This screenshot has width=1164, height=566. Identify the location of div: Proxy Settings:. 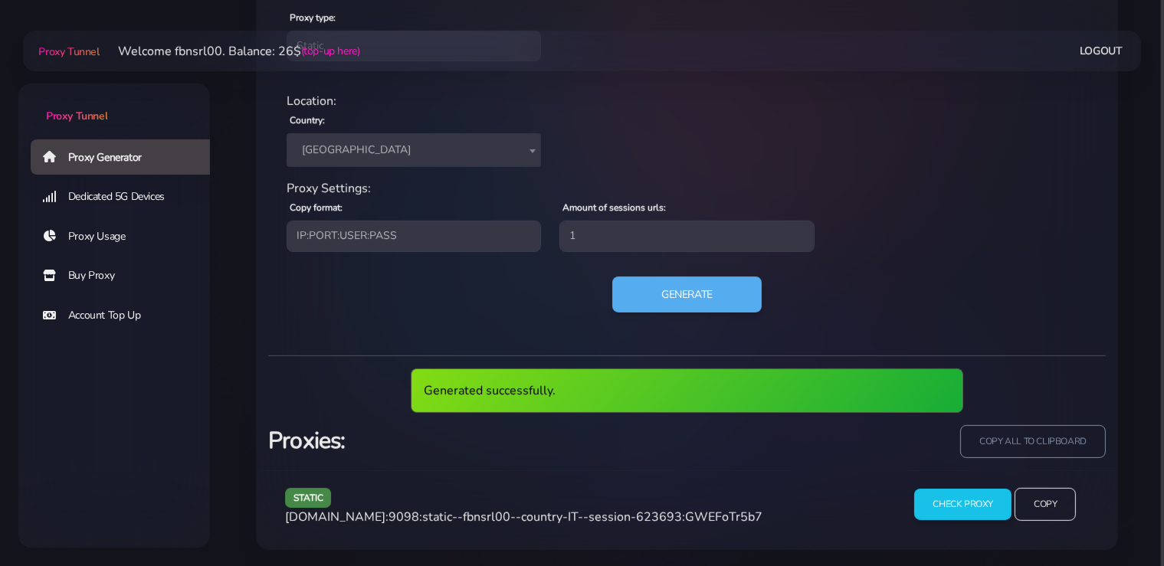
(686, 188).